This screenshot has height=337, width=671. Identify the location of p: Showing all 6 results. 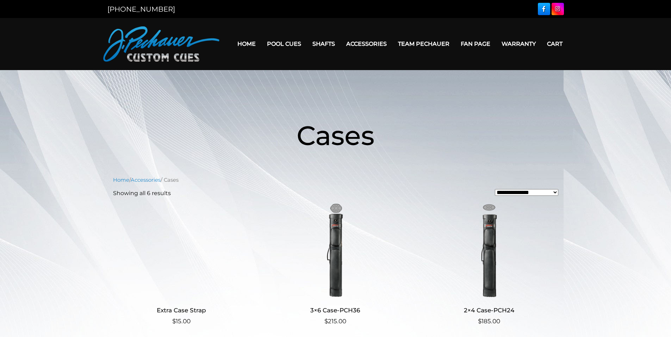
(142, 193).